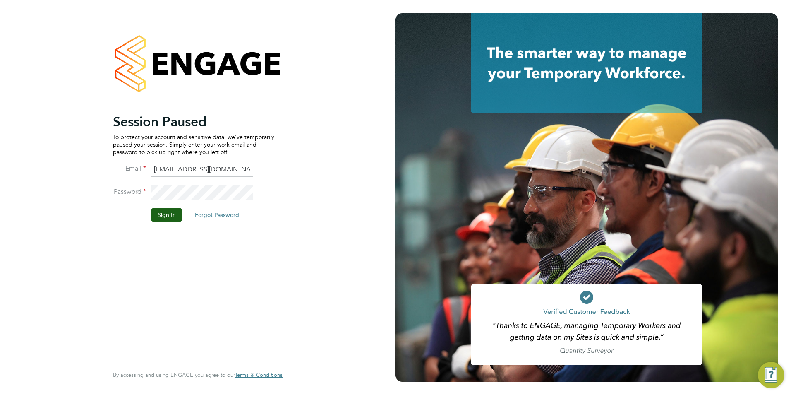 Image resolution: width=791 pixels, height=395 pixels. Describe the element at coordinates (198, 374) in the screenshot. I see `span: By accessing and using ENGAGE you agree to our` at that location.